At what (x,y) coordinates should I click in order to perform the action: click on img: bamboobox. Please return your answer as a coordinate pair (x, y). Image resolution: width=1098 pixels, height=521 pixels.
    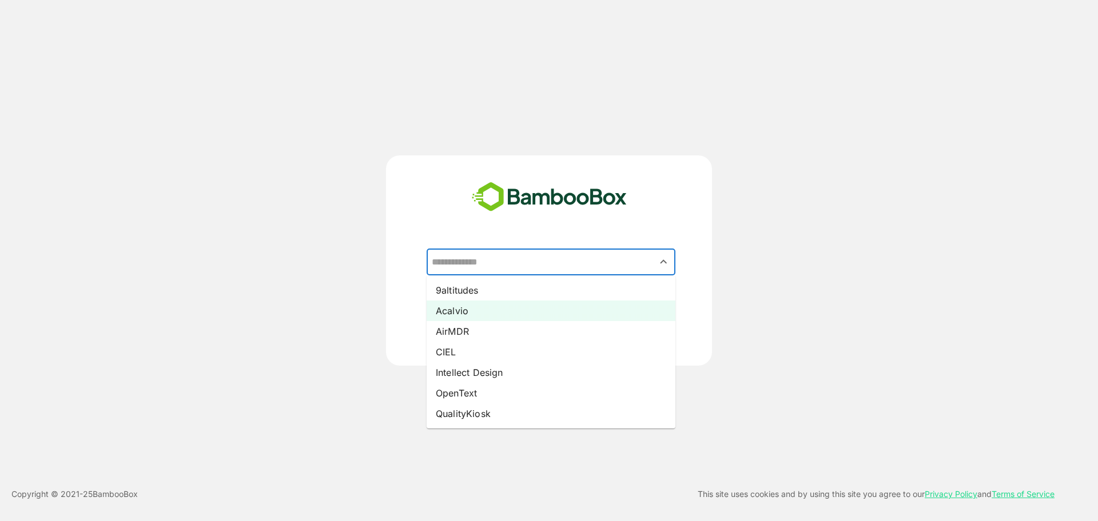
    Looking at the image, I should click on (549, 197).